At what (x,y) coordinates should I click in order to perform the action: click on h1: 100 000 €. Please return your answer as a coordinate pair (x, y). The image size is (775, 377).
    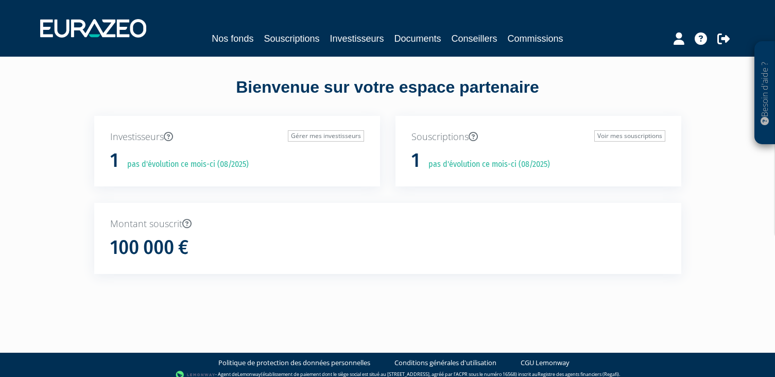
    Looking at the image, I should click on (149, 248).